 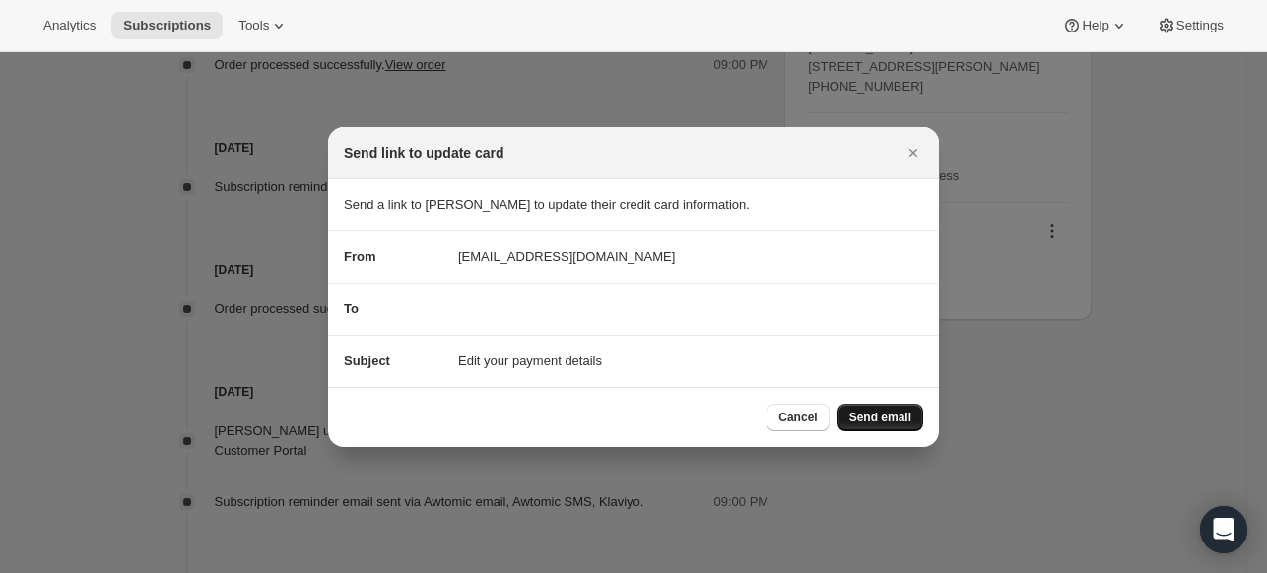 I want to click on button: Cancel, so click(x=797, y=418).